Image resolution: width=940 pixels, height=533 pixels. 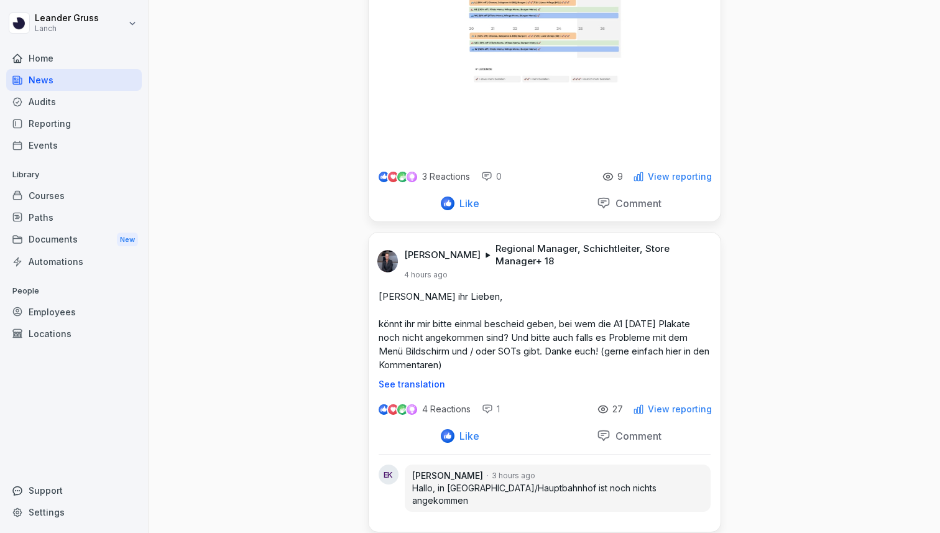 What do you see at coordinates (545, 384) in the screenshot?
I see `p: See translation` at bounding box center [545, 384].